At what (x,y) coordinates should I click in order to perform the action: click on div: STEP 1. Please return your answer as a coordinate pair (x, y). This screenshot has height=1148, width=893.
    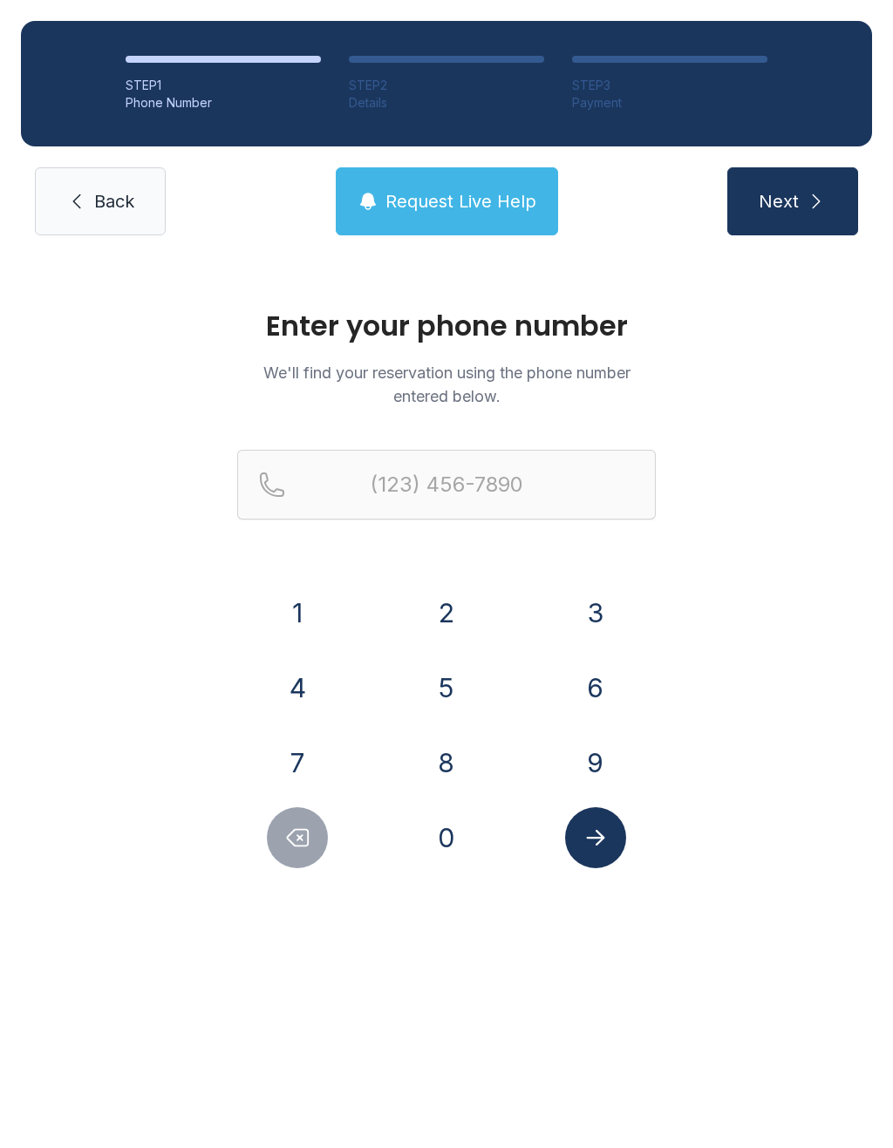
    Looking at the image, I should click on (223, 85).